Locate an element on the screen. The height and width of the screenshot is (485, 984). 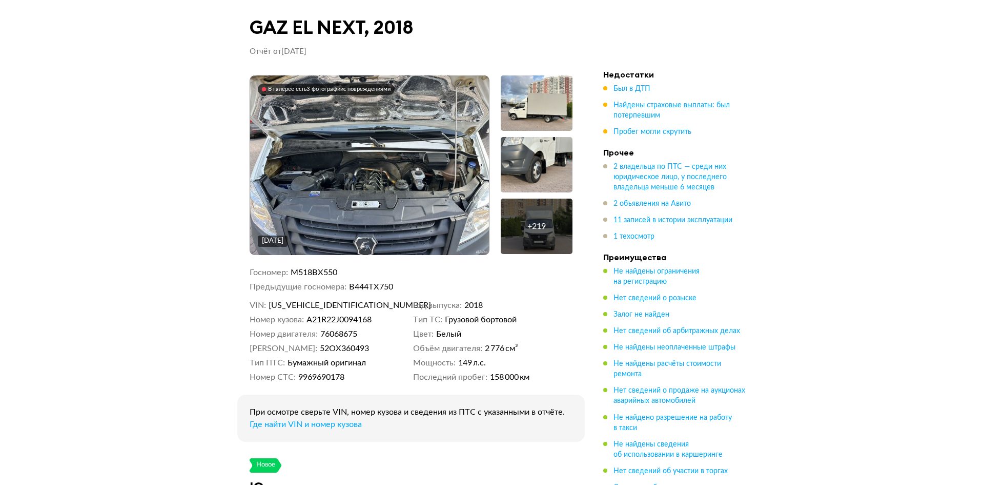
span: 2 владельца по ПТС — среди них юридическое лицо, у последнего владельца меньше 6 месяцев is located at coordinates (670, 177).